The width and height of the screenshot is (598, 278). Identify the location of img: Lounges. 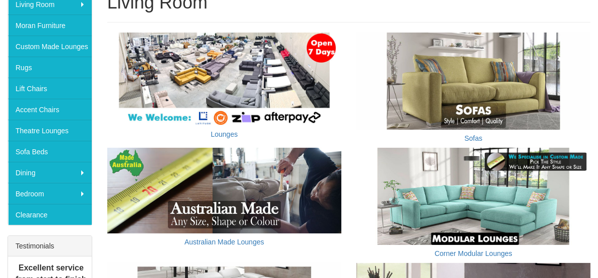
(224, 79).